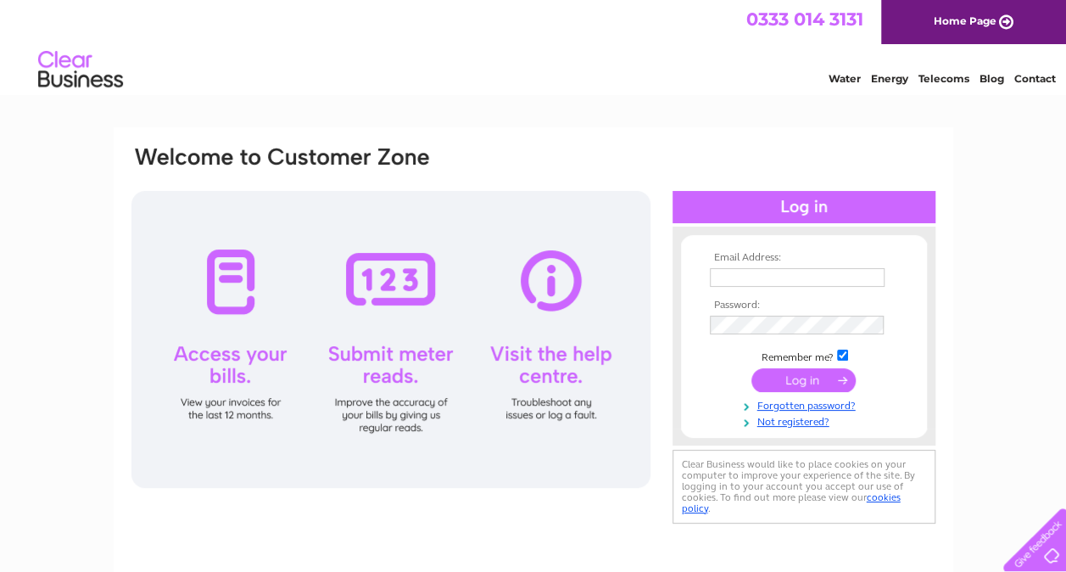  I want to click on a: Contact, so click(1035, 78).